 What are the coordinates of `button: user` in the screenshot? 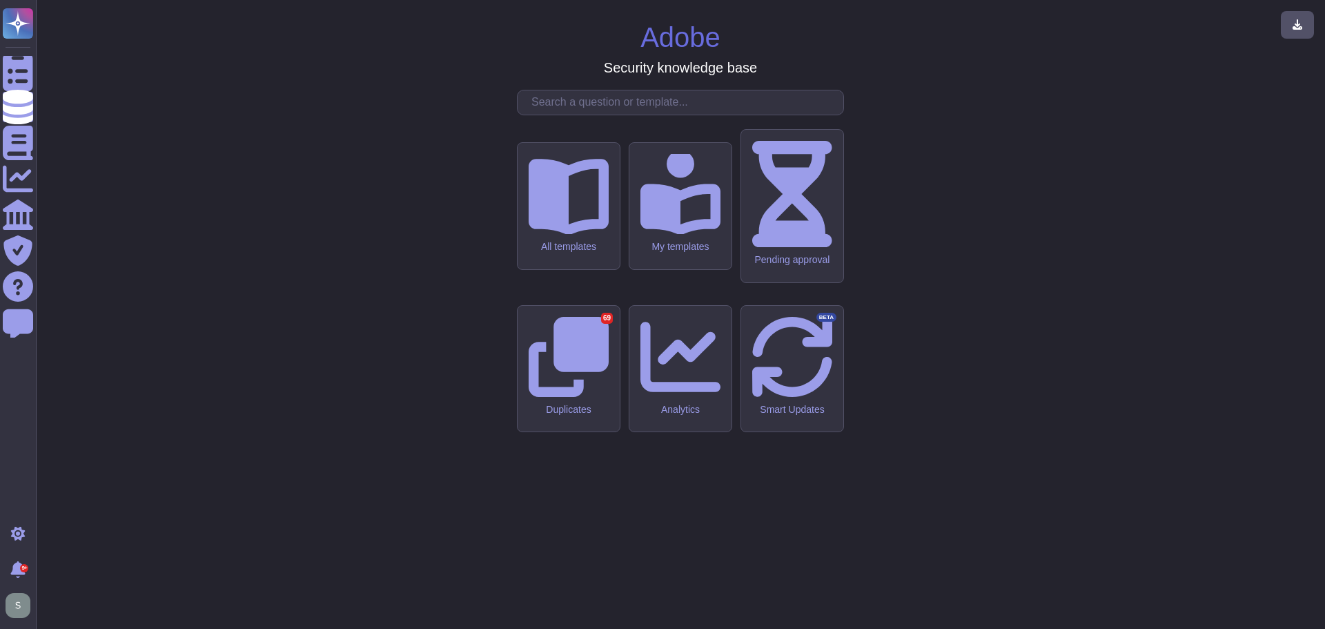 It's located at (21, 605).